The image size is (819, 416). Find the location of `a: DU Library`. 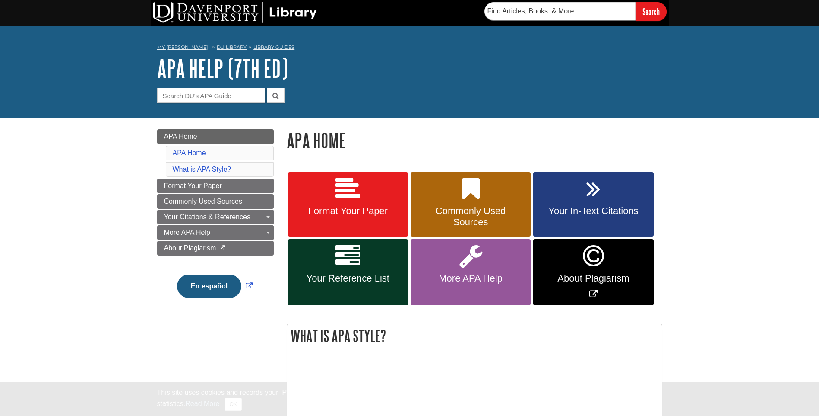

a: DU Library is located at coordinates (232, 47).